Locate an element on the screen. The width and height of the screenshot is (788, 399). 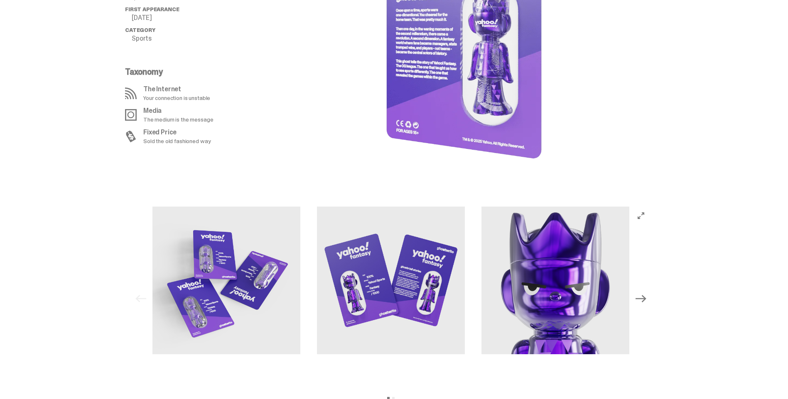
p: Media is located at coordinates (178, 111).